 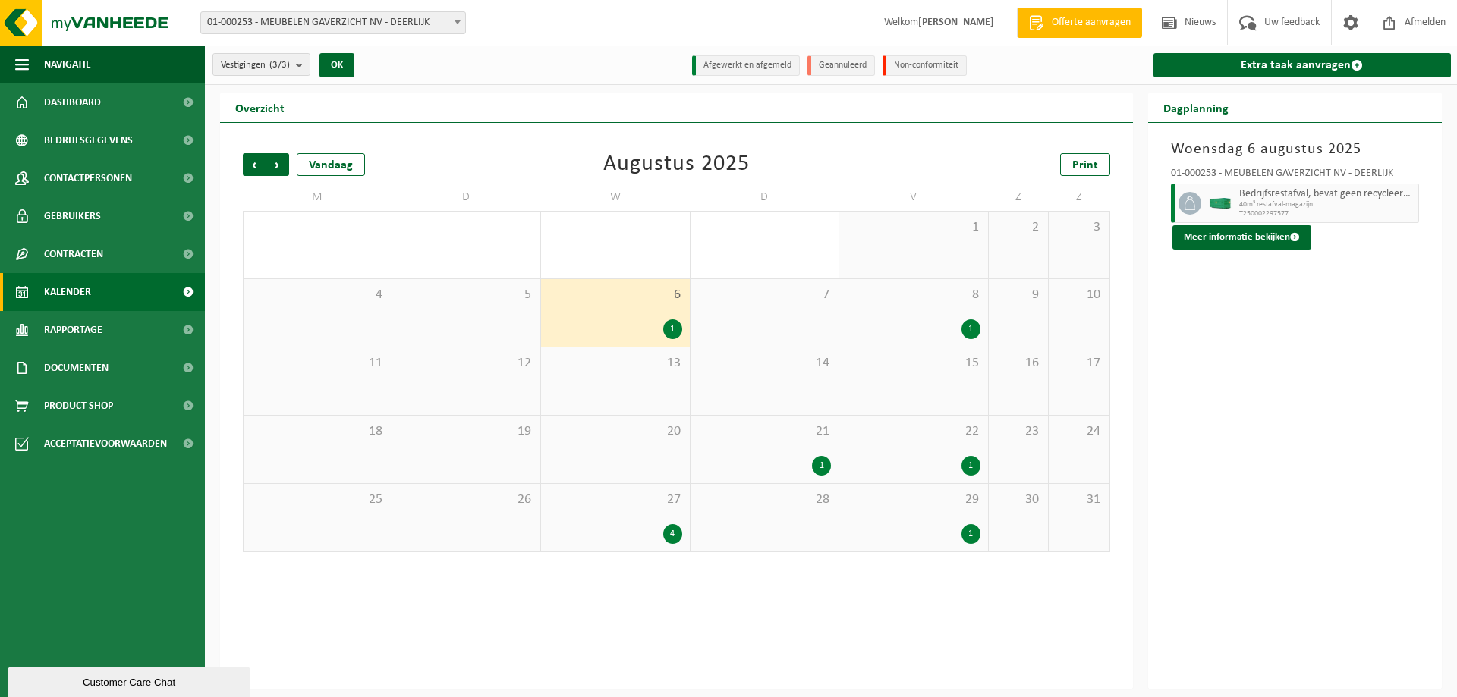 What do you see at coordinates (72, 216) in the screenshot?
I see `span: Gebruikers` at bounding box center [72, 216].